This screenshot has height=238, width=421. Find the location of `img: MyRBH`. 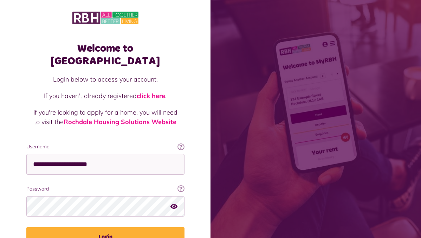

img: MyRBH is located at coordinates (105, 18).